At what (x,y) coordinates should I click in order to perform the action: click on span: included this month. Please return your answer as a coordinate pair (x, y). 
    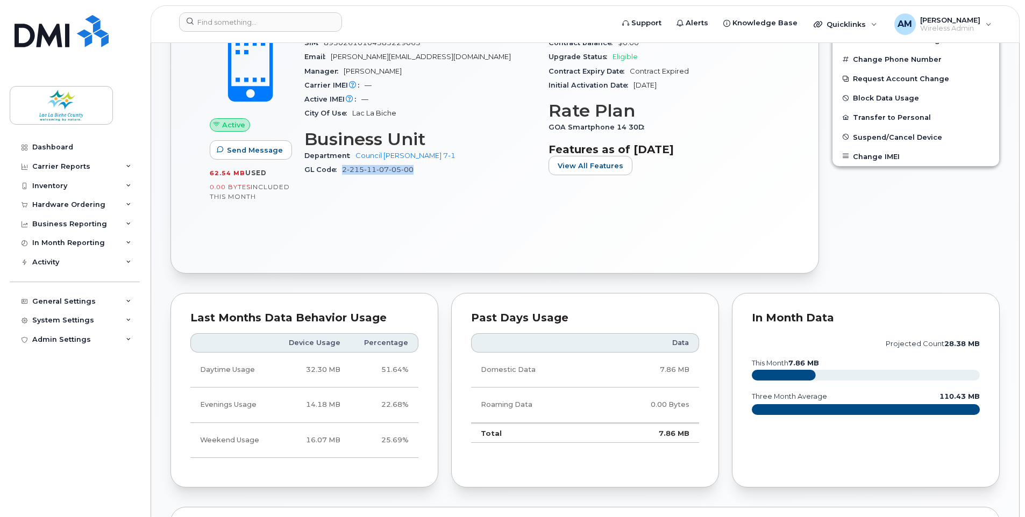
    Looking at the image, I should click on (249, 191).